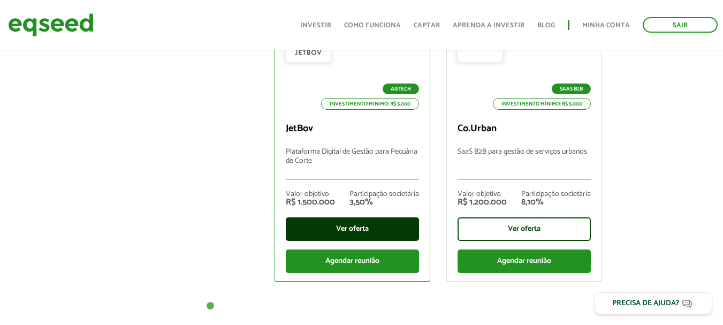  I want to click on div: 3,50%, so click(384, 202).